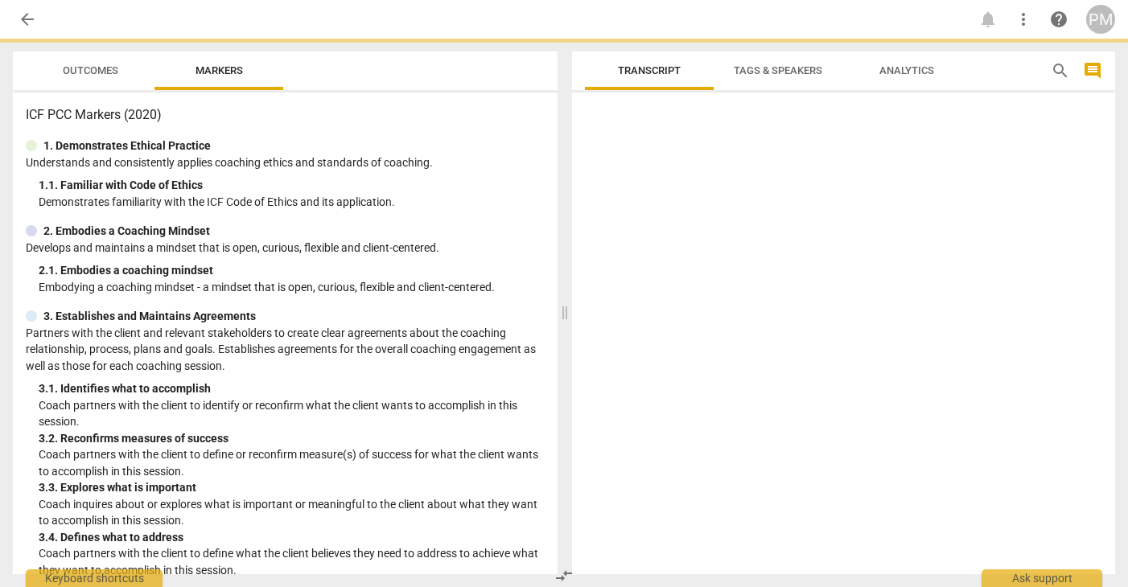  Describe the element at coordinates (1042, 579) in the screenshot. I see `div: Ask support` at that location.